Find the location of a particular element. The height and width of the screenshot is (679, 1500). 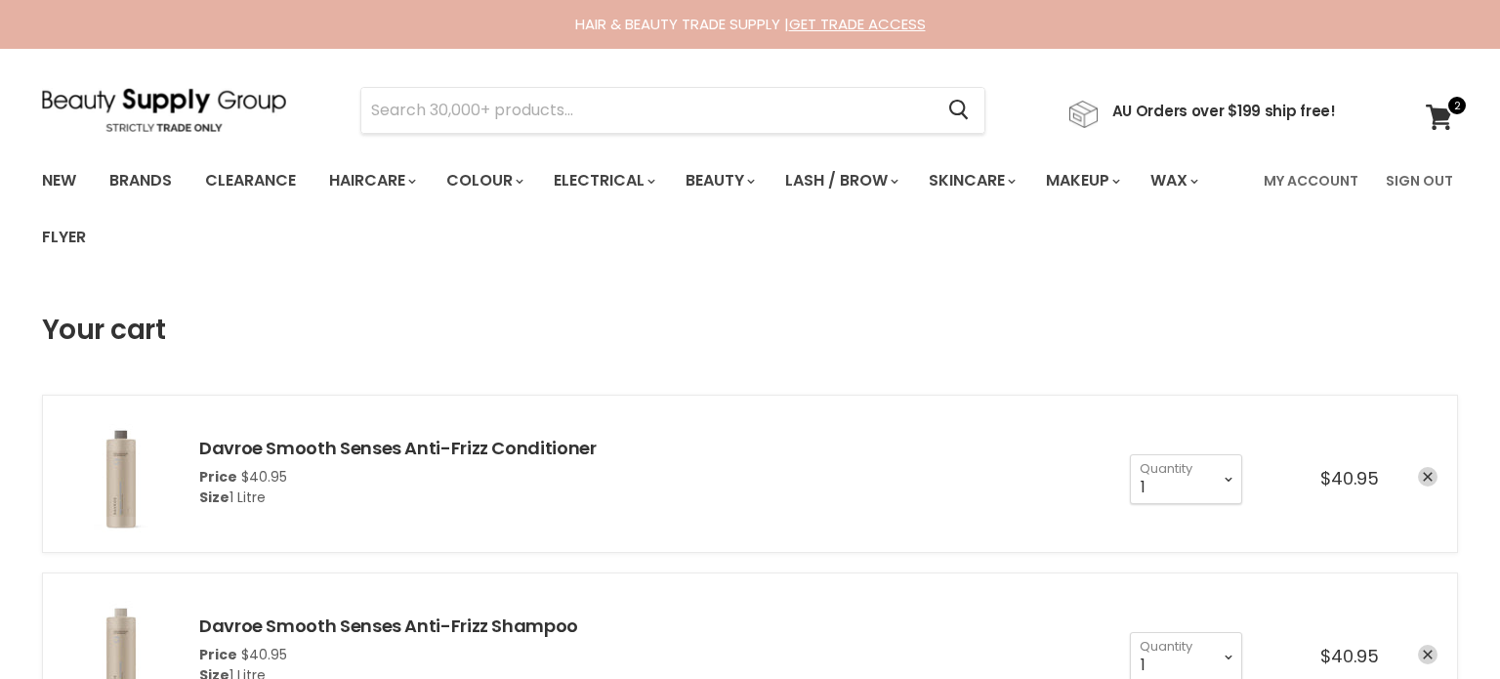

a: Makeup is located at coordinates (1081, 181).